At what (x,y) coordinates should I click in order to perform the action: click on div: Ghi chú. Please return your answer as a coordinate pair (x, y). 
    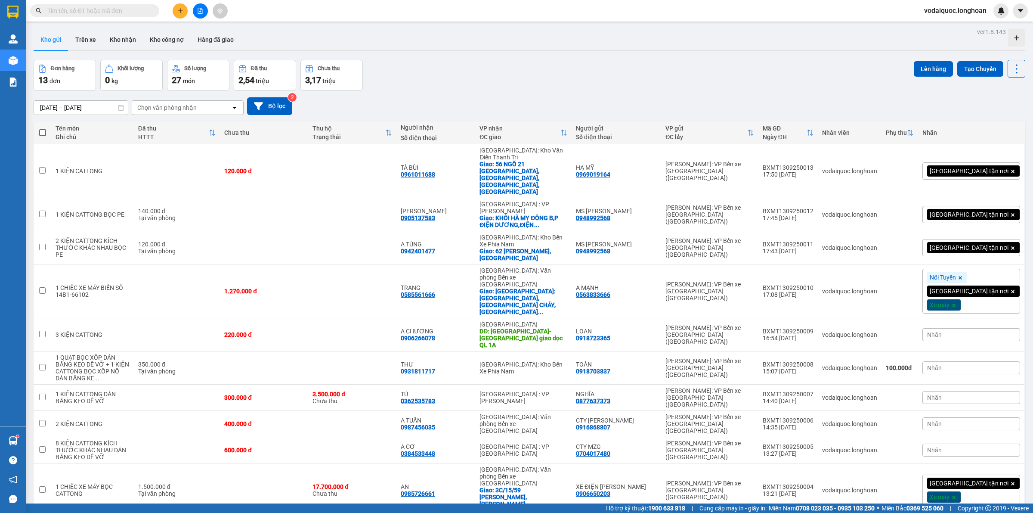
    Looking at the image, I should click on (92, 137).